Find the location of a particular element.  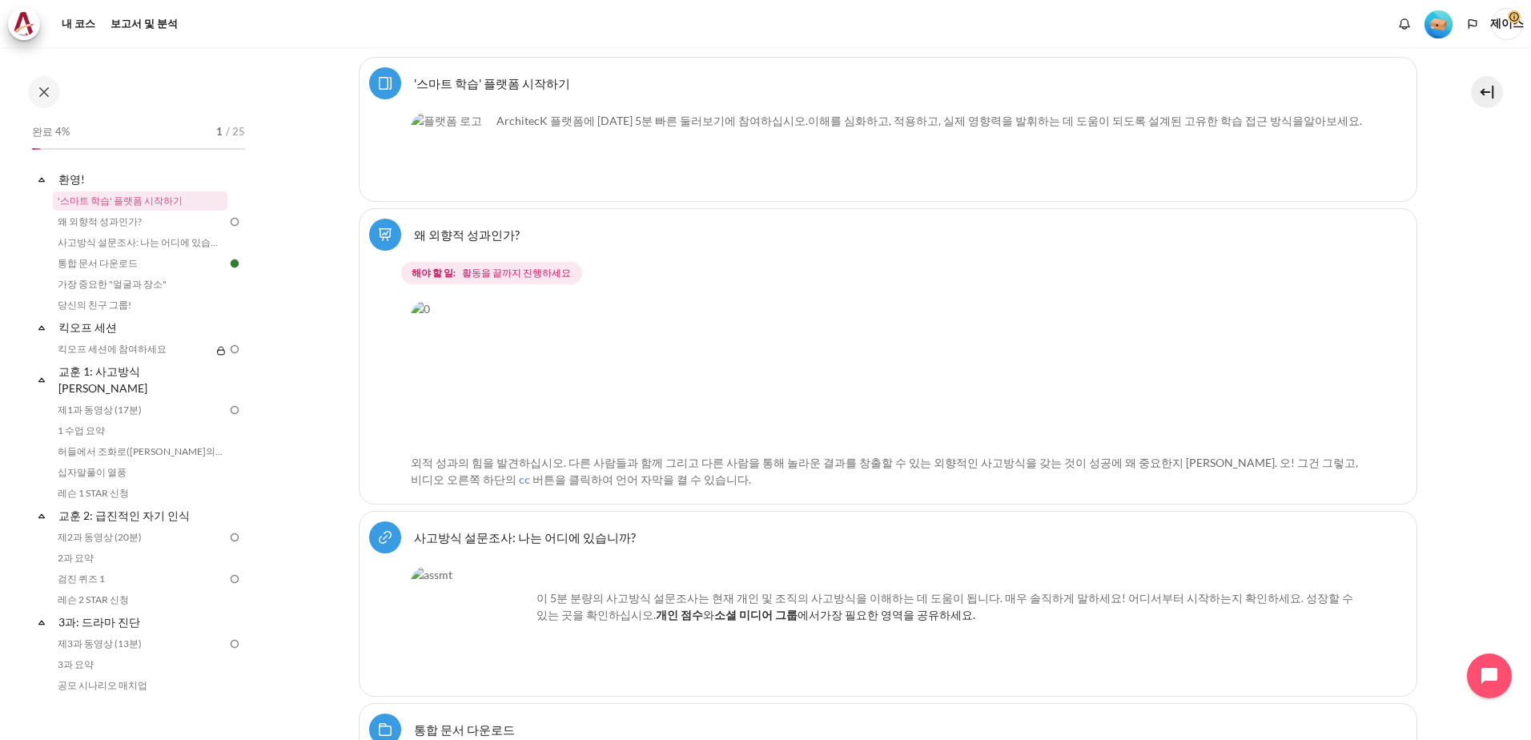

span: 완료 4% is located at coordinates (50, 132).